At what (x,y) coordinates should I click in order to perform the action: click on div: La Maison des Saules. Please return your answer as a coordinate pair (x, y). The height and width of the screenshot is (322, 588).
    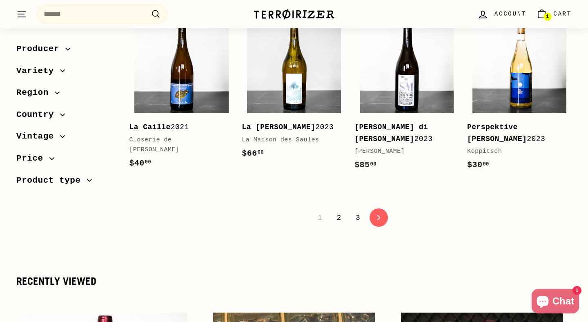
    Looking at the image, I should click on (290, 140).